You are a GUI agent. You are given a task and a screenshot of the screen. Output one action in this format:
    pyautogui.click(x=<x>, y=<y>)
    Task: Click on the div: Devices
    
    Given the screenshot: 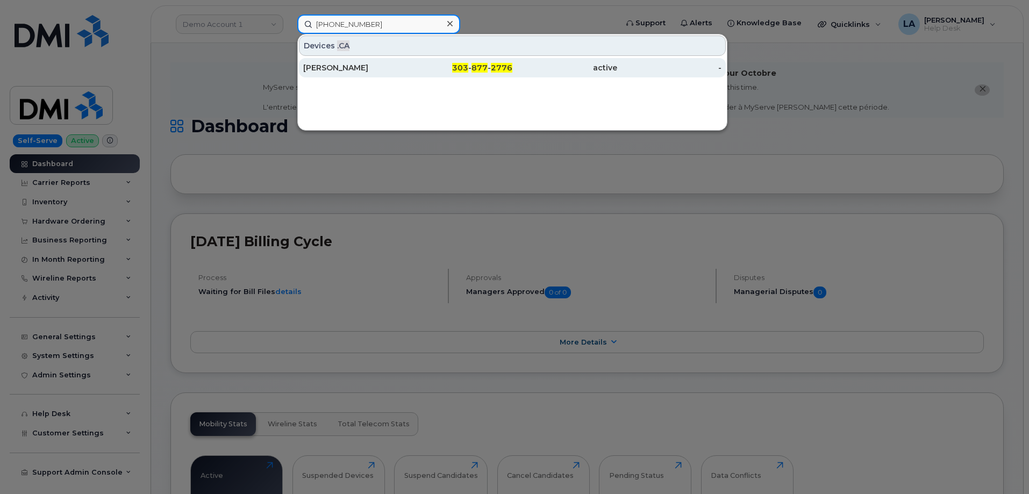 What is the action you would take?
    pyautogui.click(x=512, y=46)
    